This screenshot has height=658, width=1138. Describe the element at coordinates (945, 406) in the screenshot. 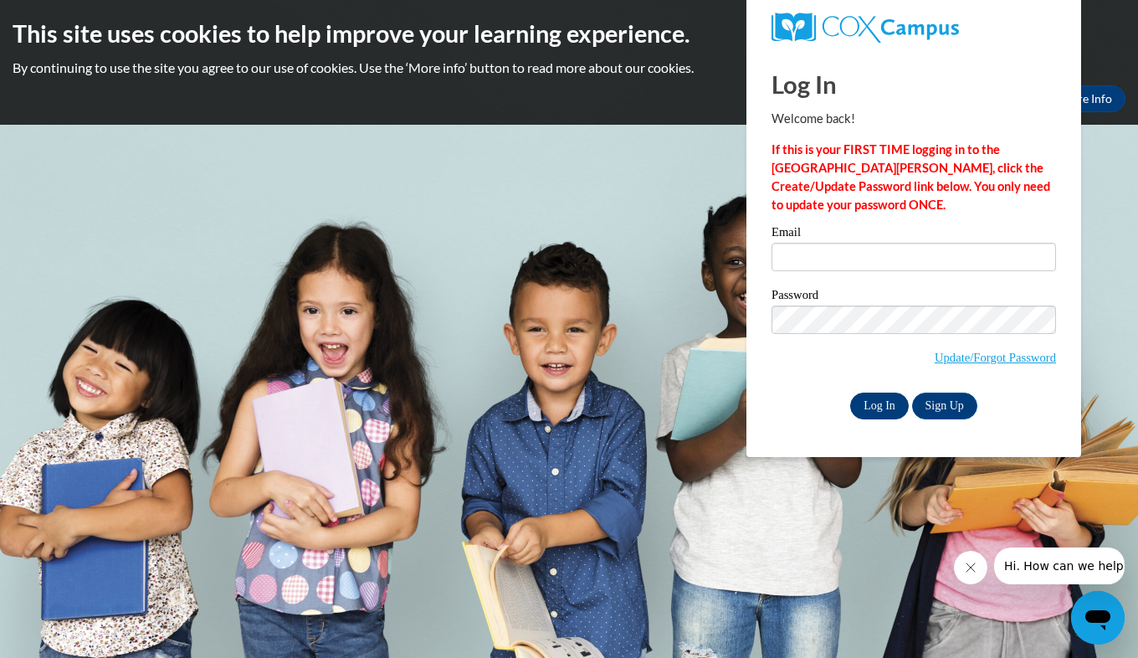

I see `a: Sign Up` at that location.